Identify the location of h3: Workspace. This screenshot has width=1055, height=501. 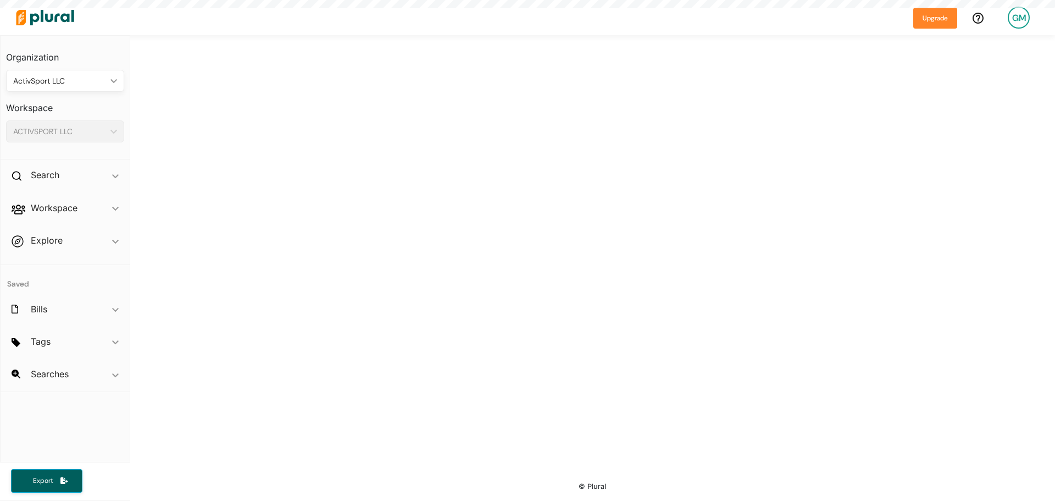
(65, 104).